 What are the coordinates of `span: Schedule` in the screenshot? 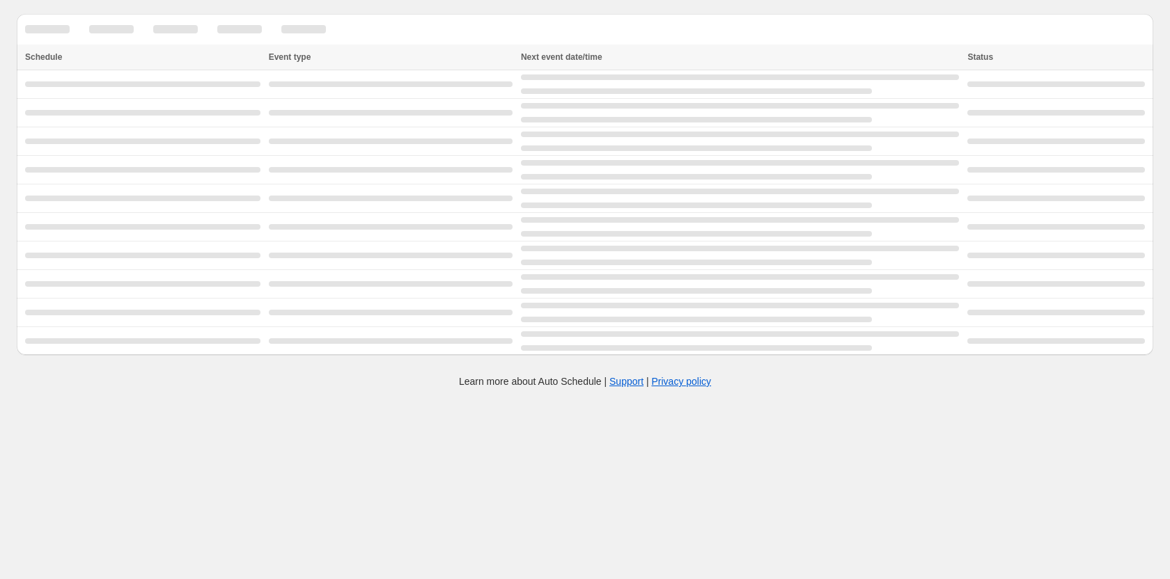 It's located at (43, 57).